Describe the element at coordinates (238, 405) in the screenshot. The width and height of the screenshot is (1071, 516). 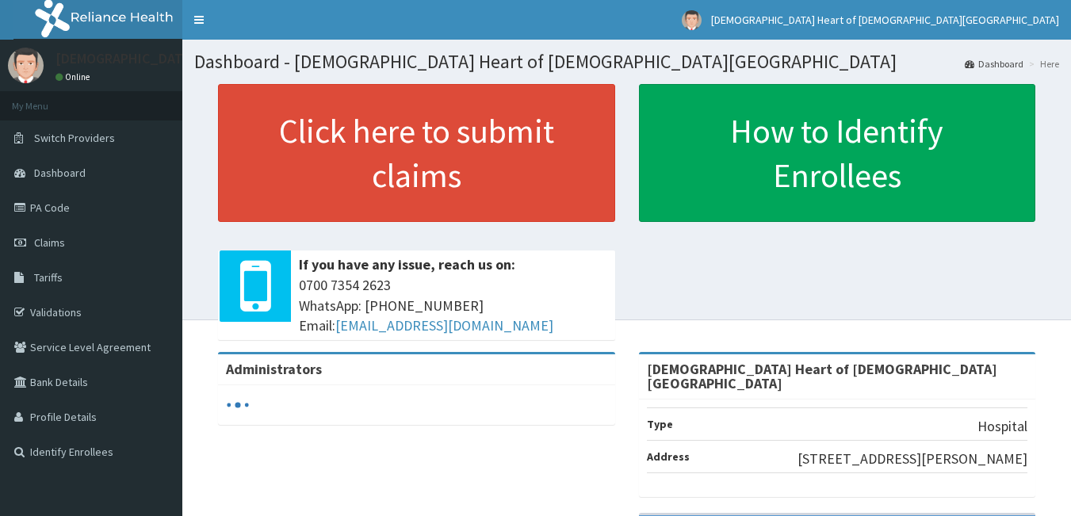
I see `svg: audio-loading` at that location.